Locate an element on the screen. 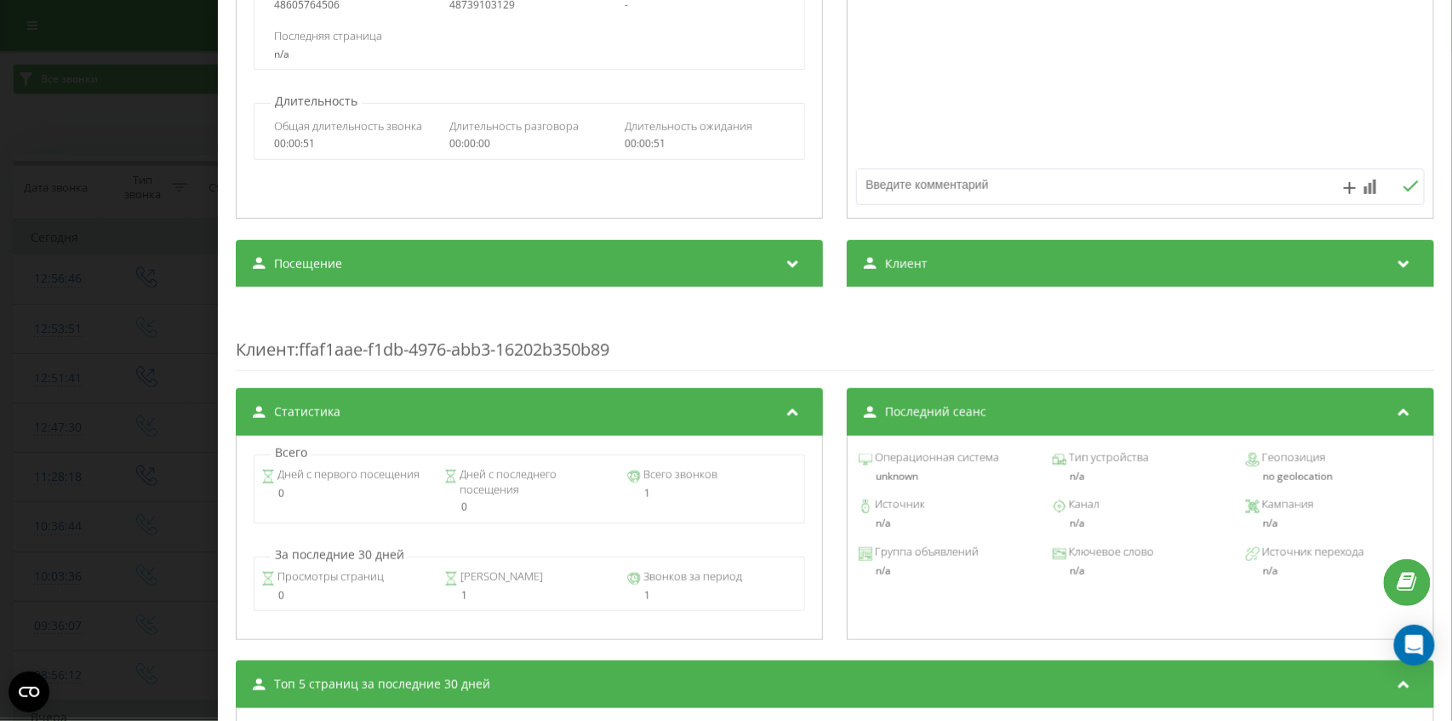  span: Кампания is located at coordinates (1287, 505).